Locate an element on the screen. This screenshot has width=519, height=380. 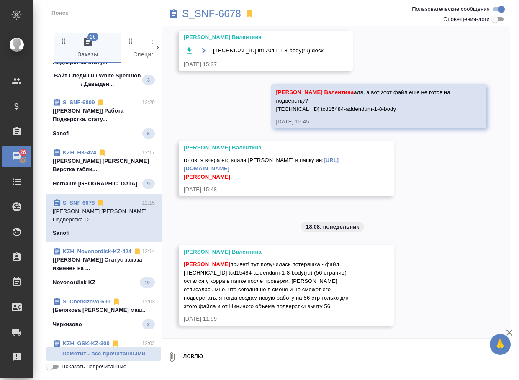
p: Черкизово is located at coordinates (67, 324).